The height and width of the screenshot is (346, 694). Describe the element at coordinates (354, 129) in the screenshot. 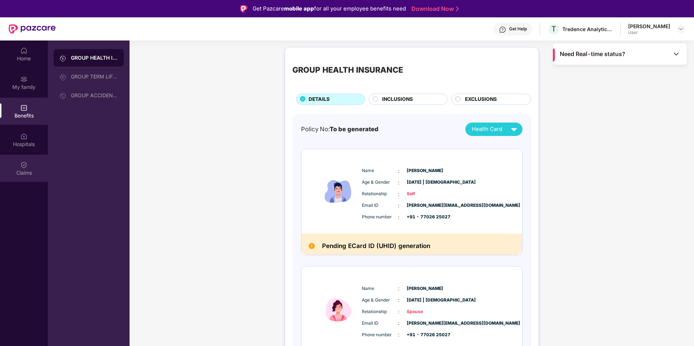

I see `span: To be generated` at that location.